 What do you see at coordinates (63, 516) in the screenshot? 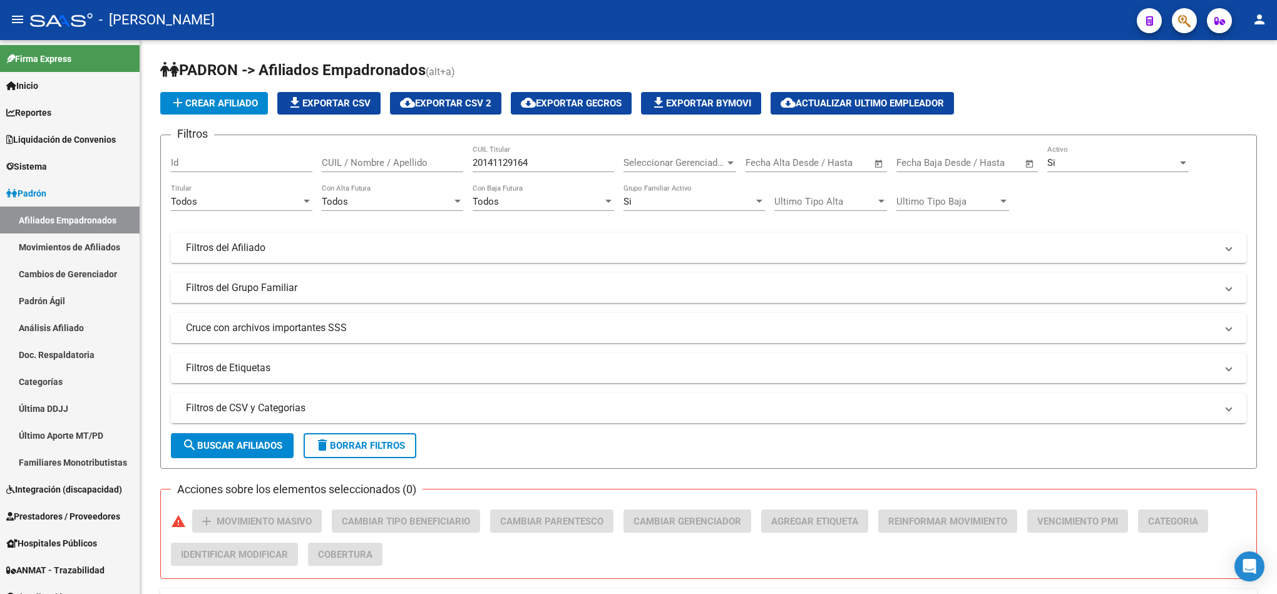
I see `span: Prestadores / Proveedores` at bounding box center [63, 516].